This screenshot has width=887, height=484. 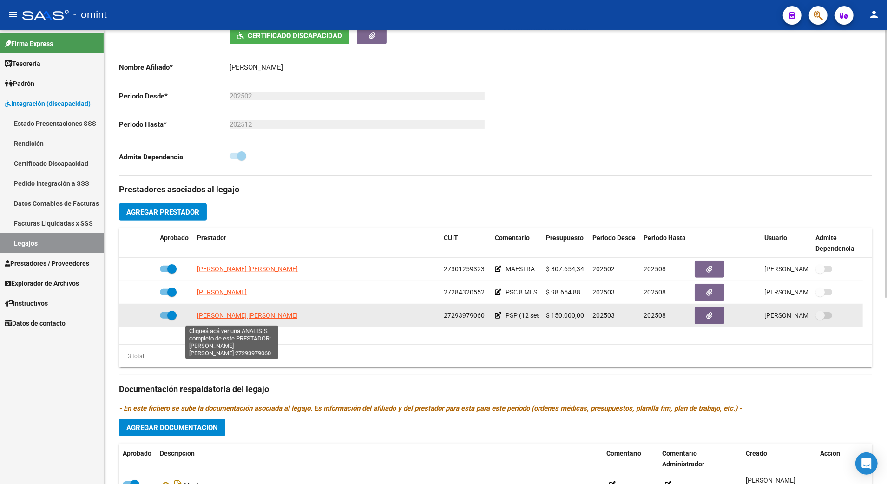 What do you see at coordinates (495, 389) in the screenshot?
I see `h3: Documentación respaldatoria del legajo` at bounding box center [495, 389].